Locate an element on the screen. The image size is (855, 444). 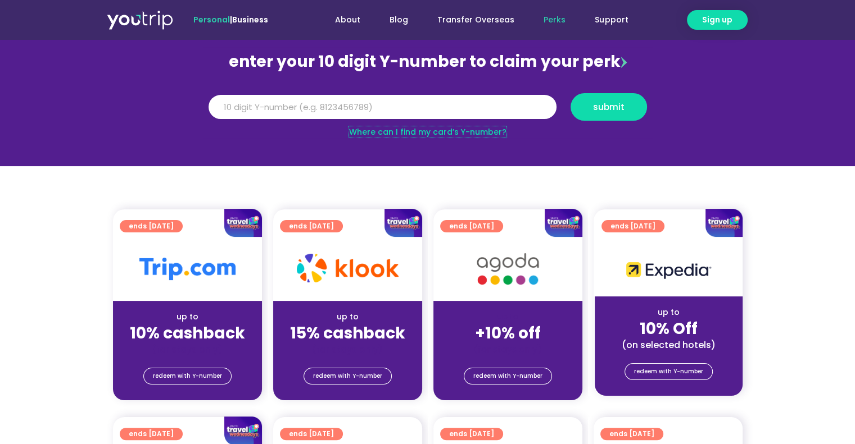
div: enter your 10 digit Y-number to claim your perk is located at coordinates (428, 62).